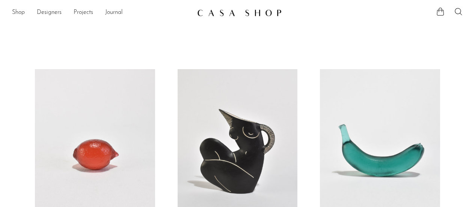 This screenshot has width=475, height=207. What do you see at coordinates (49, 13) in the screenshot?
I see `a: Designers` at bounding box center [49, 13].